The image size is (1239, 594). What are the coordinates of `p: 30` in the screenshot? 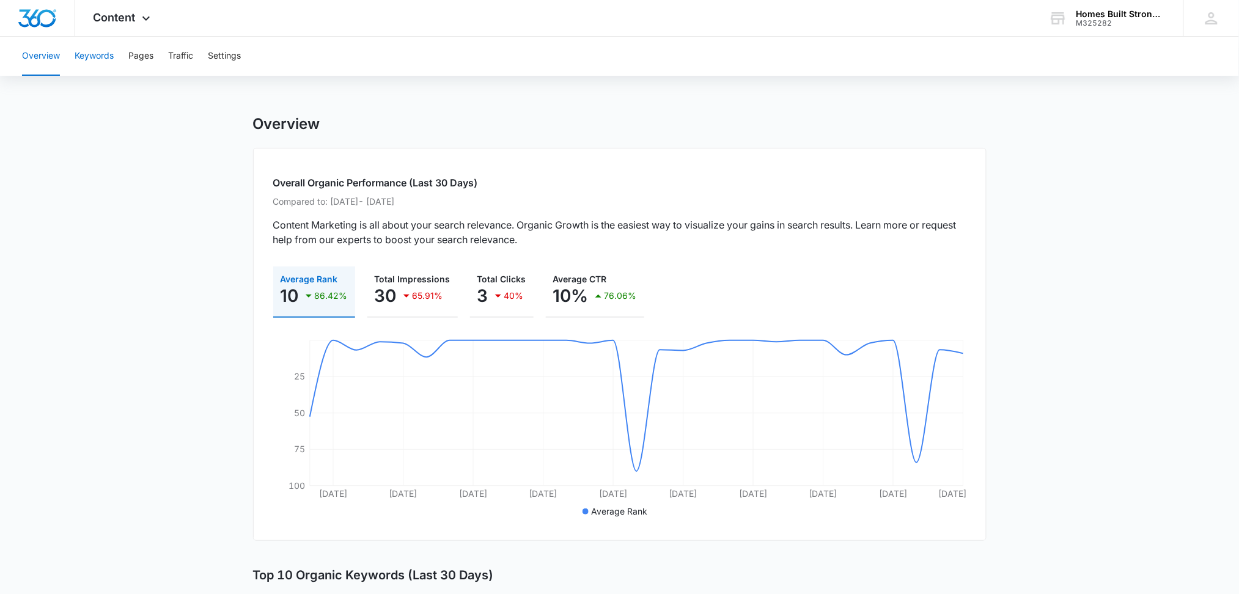 It's located at (386, 296).